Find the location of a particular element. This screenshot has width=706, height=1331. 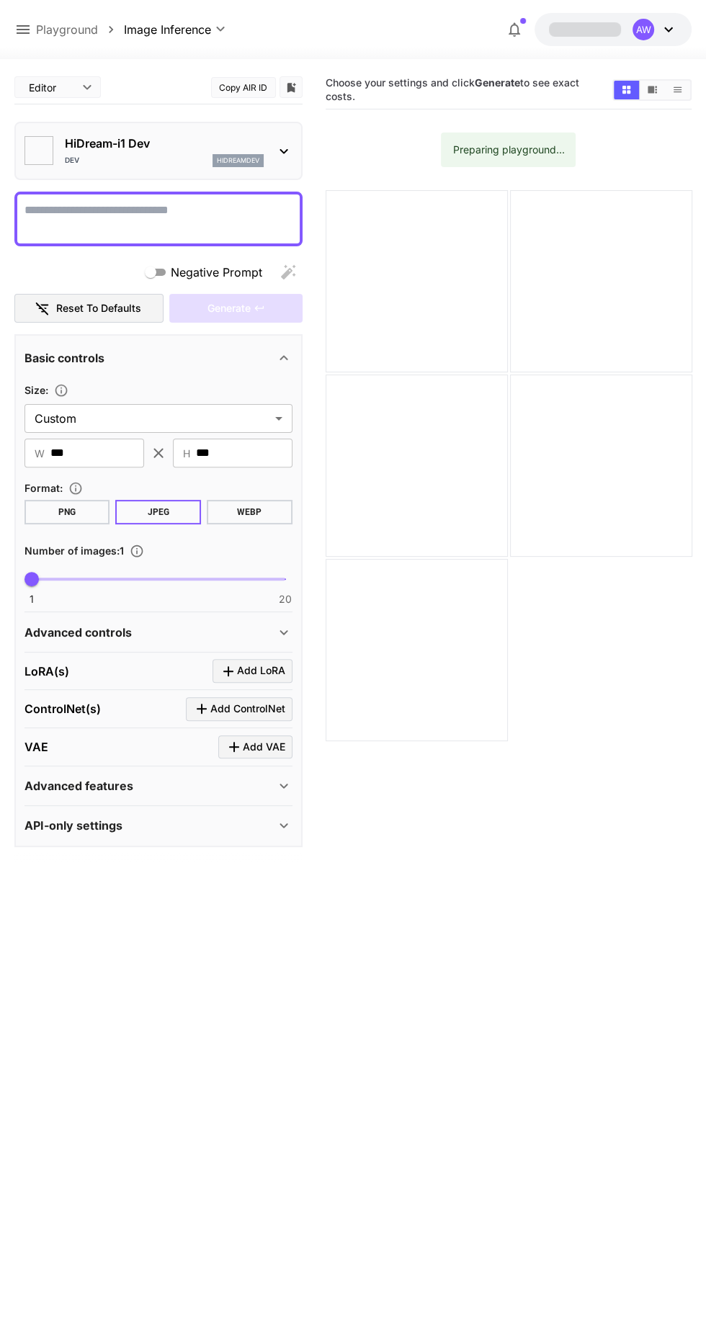

span: Format : is located at coordinates (43, 488).